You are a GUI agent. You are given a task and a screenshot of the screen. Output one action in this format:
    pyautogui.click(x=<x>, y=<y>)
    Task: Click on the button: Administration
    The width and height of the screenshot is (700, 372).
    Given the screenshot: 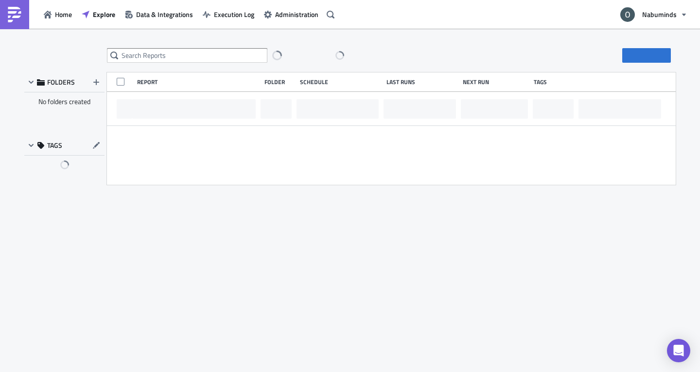 What is the action you would take?
    pyautogui.click(x=291, y=14)
    